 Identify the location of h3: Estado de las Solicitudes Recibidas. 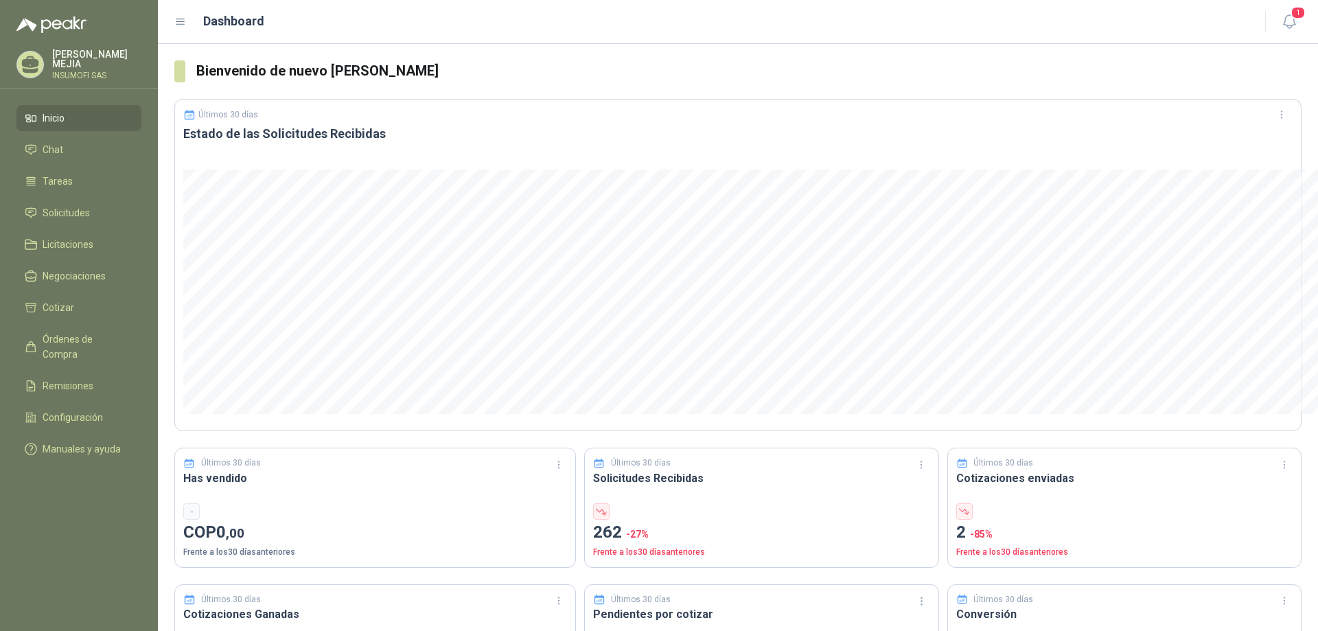
(738, 134).